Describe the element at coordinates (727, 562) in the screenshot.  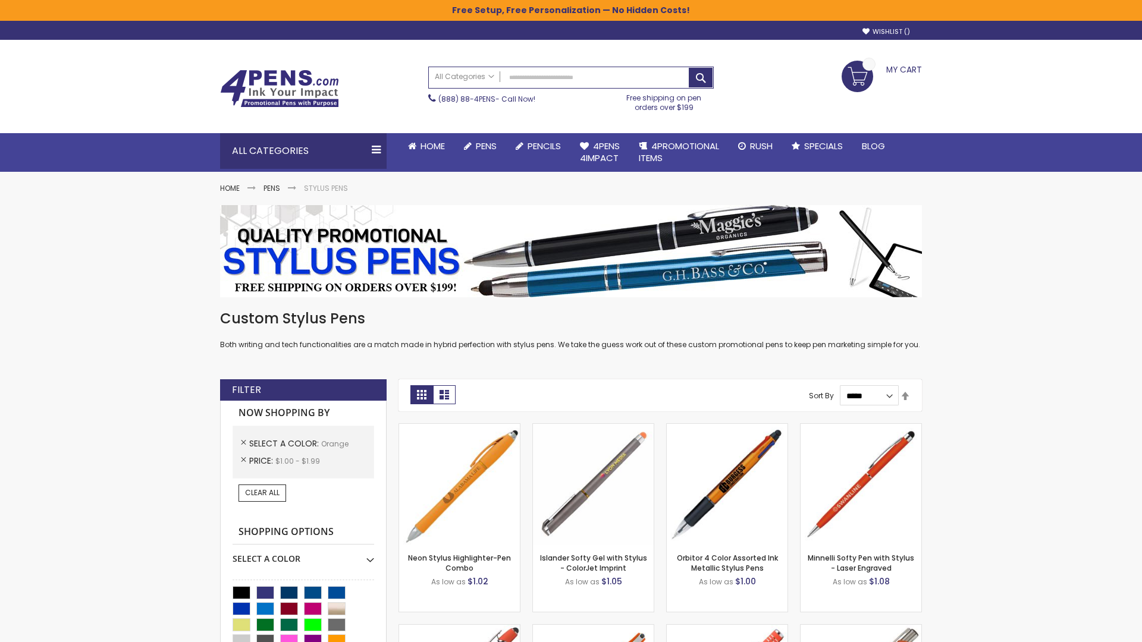
I see `a: Orbitor 4 Color Assorted Ink Metallic Stylus Pens` at that location.